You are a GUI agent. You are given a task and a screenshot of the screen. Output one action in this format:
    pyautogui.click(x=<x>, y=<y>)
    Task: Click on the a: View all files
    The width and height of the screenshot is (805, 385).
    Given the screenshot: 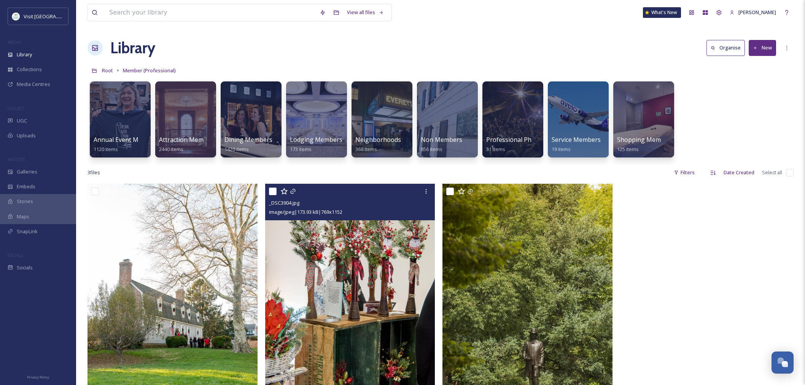 What is the action you would take?
    pyautogui.click(x=365, y=12)
    